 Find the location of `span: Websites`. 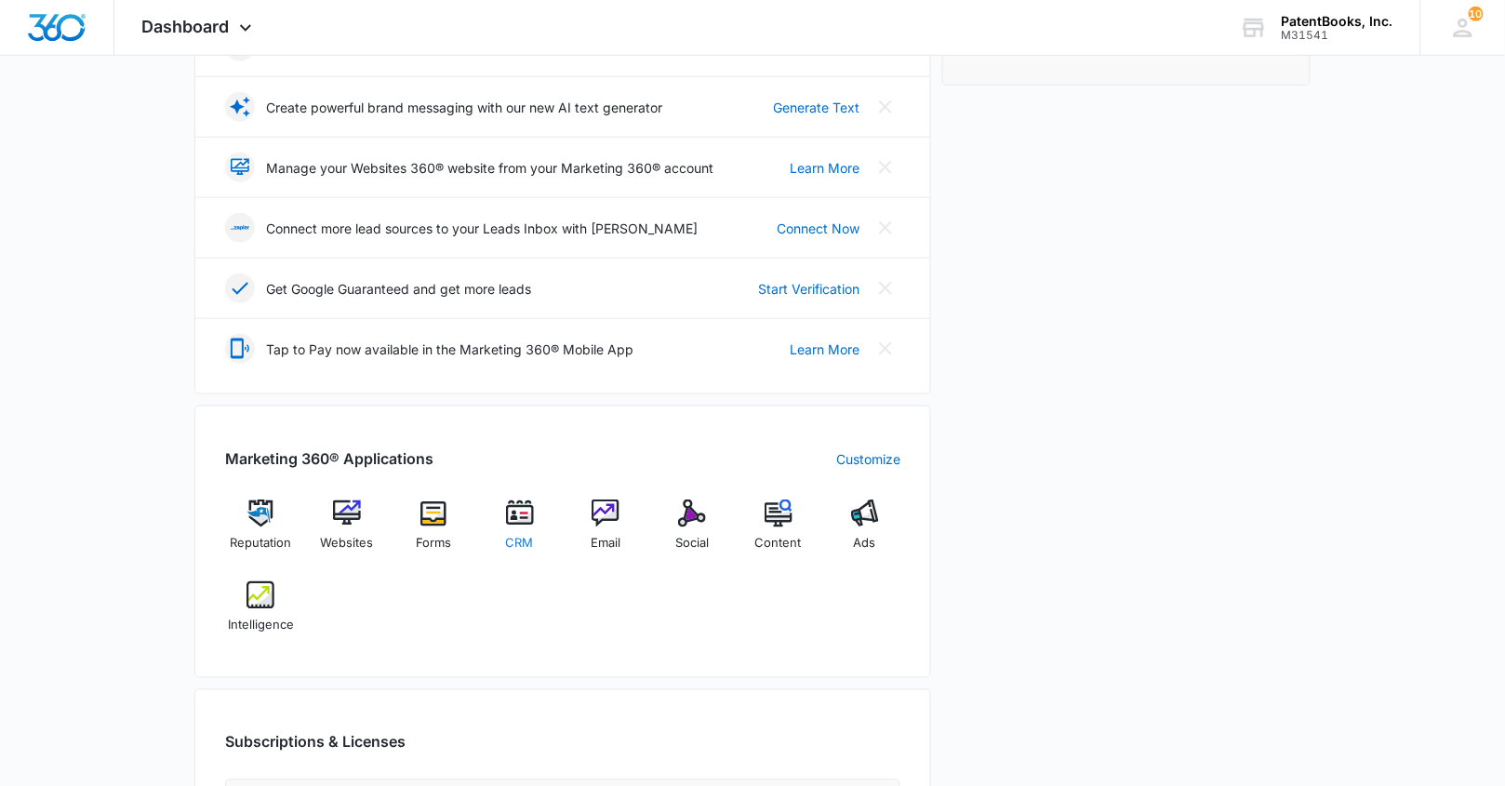

span: Websites is located at coordinates (347, 544).